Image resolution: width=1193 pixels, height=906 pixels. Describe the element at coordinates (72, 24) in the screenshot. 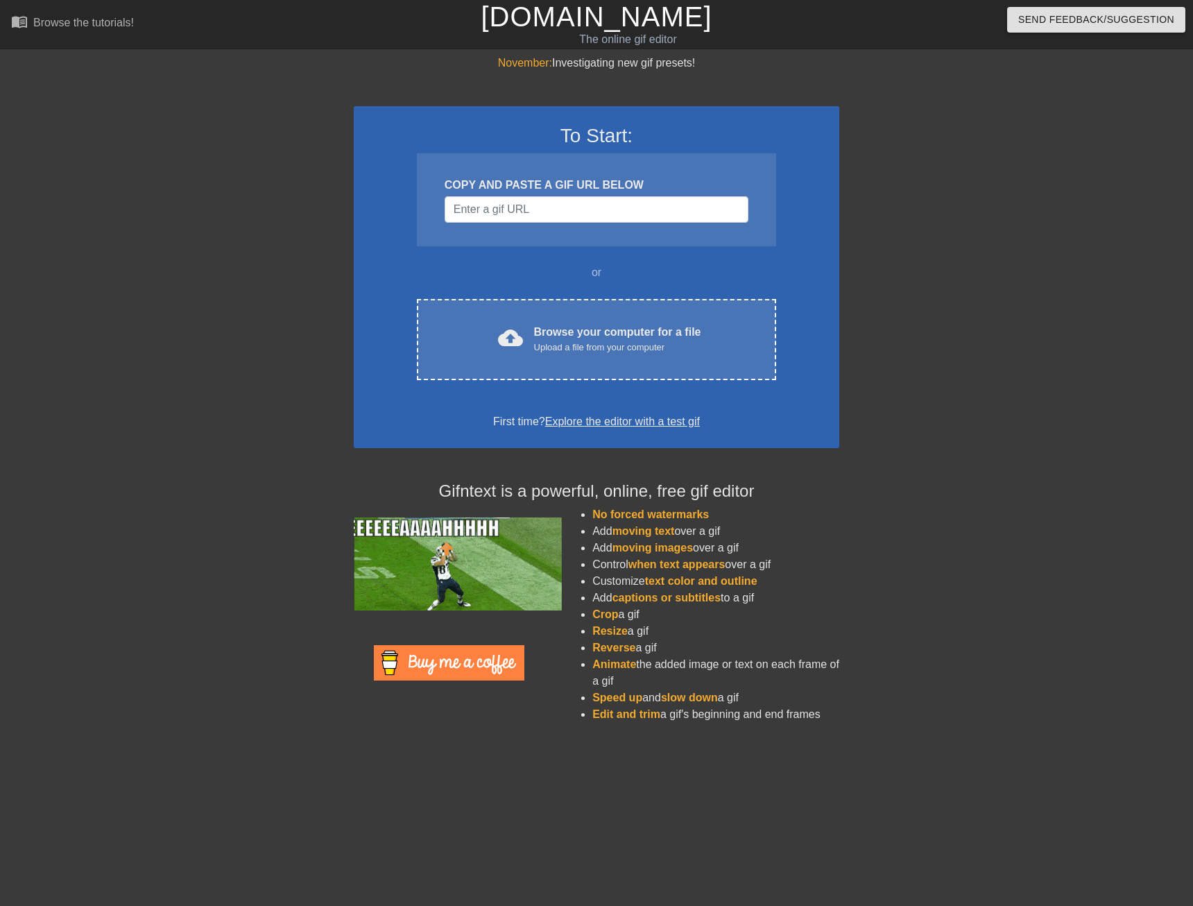

I see `a: Browse the tutorials!` at that location.